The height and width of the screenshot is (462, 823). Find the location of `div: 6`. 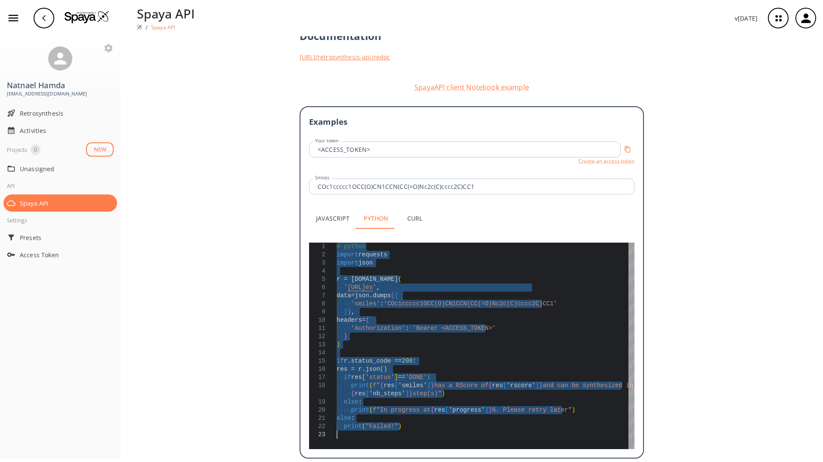

div: 6 is located at coordinates (317, 287).